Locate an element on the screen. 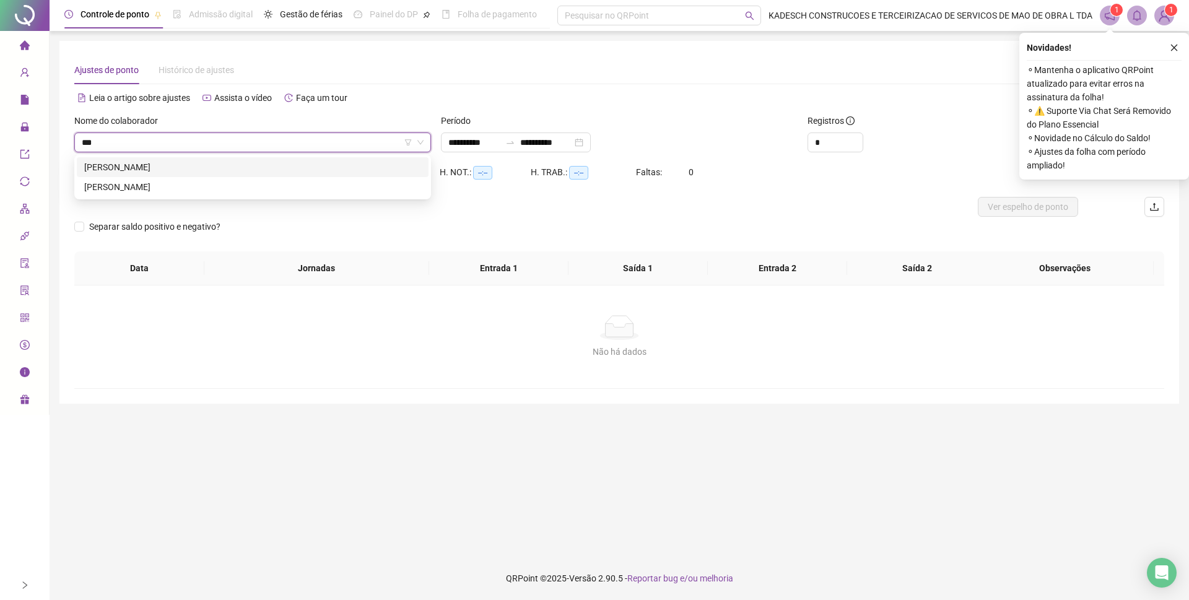 The width and height of the screenshot is (1189, 600). th: Data is located at coordinates (139, 268).